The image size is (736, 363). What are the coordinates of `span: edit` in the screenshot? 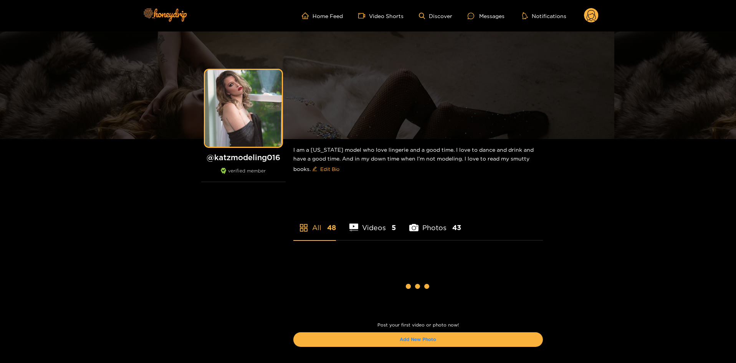 It's located at (315, 169).